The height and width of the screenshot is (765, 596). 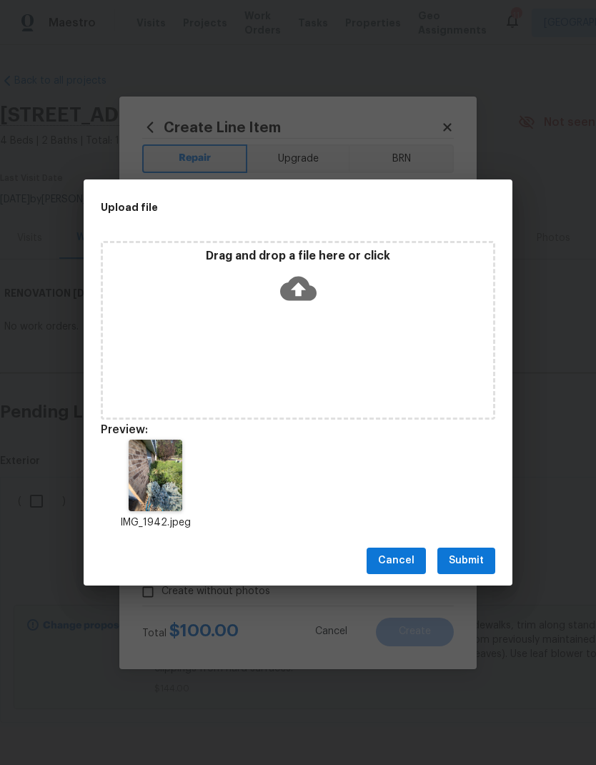 I want to click on span: Cancel, so click(x=396, y=561).